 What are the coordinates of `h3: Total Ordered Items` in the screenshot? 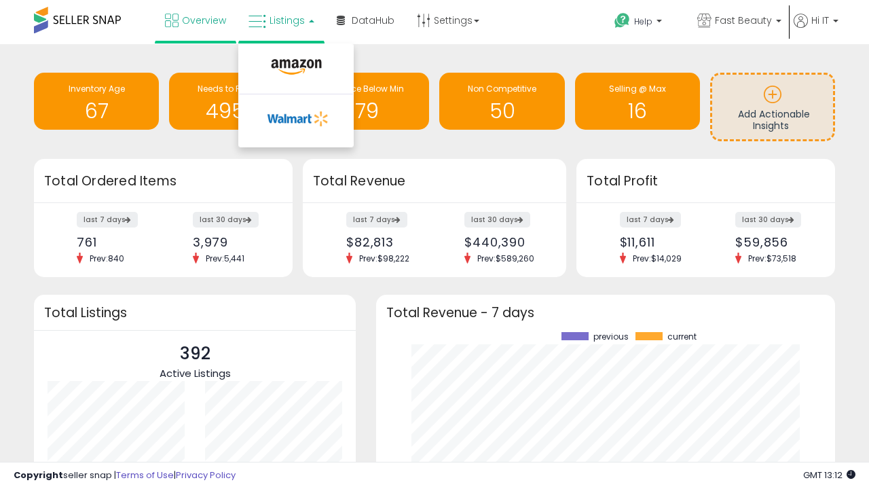 It's located at (163, 181).